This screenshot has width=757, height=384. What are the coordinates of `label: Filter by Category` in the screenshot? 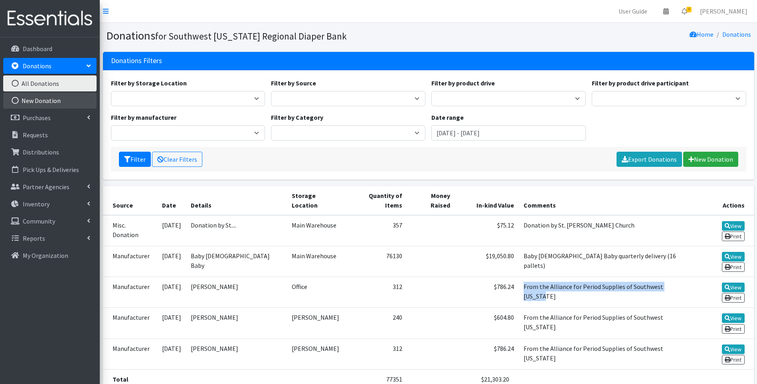 It's located at (297, 117).